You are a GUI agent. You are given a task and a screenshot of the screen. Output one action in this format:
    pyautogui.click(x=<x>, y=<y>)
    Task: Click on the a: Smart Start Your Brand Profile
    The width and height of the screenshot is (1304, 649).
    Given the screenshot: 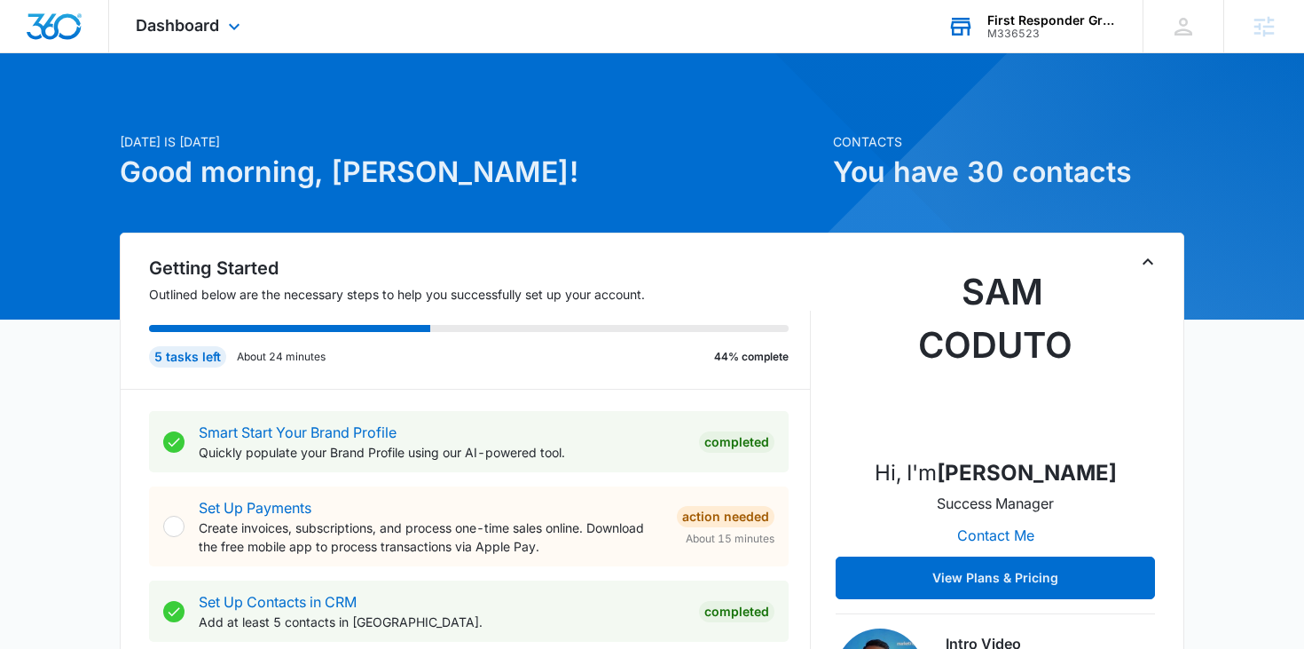 What is the action you would take?
    pyautogui.click(x=297, y=432)
    